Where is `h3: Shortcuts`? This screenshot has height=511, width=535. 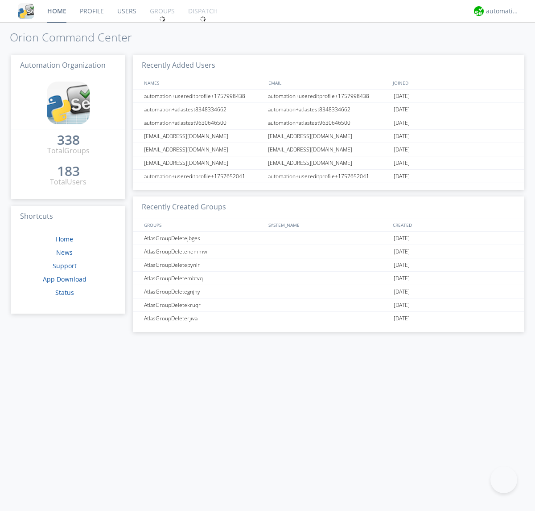 h3: Shortcuts is located at coordinates (68, 217).